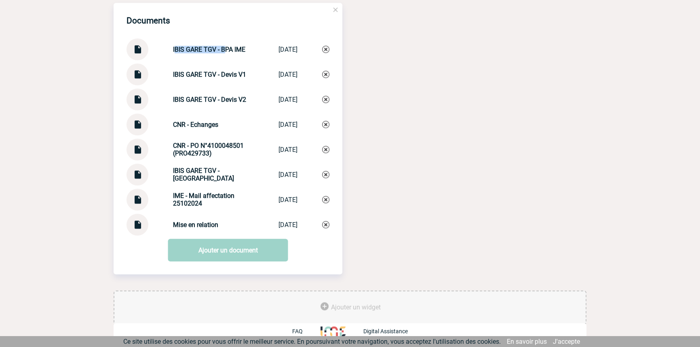 Image resolution: width=700 pixels, height=347 pixels. Describe the element at coordinates (333, 331) in the screenshot. I see `img: http://www.idealmeetingsevents.fr/` at that location.